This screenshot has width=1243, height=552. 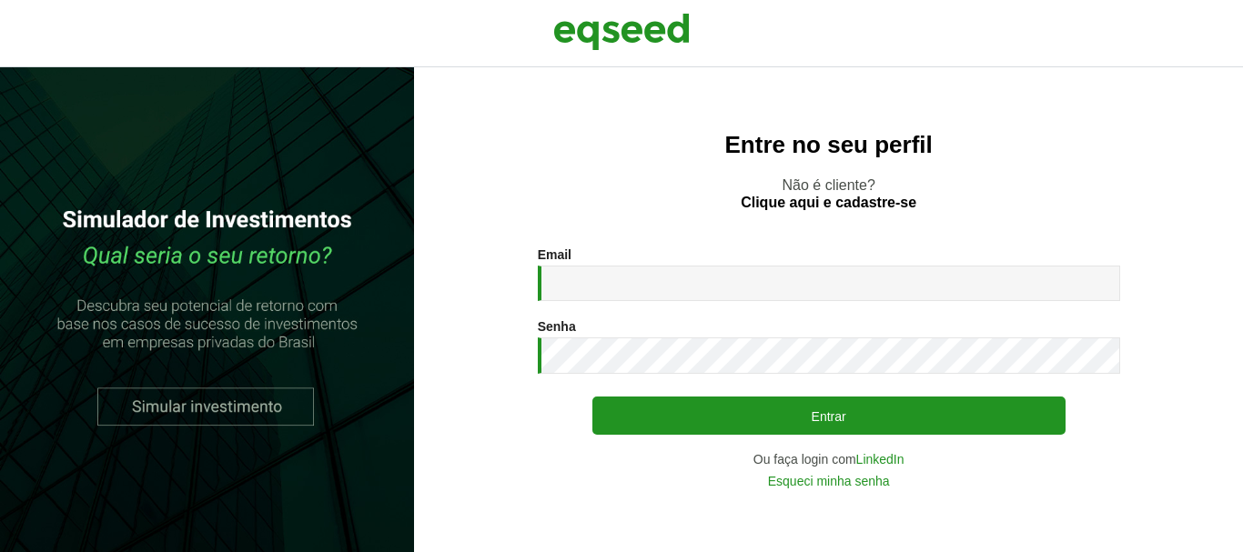 What do you see at coordinates (554, 255) in the screenshot?
I see `label: Email` at bounding box center [554, 255].